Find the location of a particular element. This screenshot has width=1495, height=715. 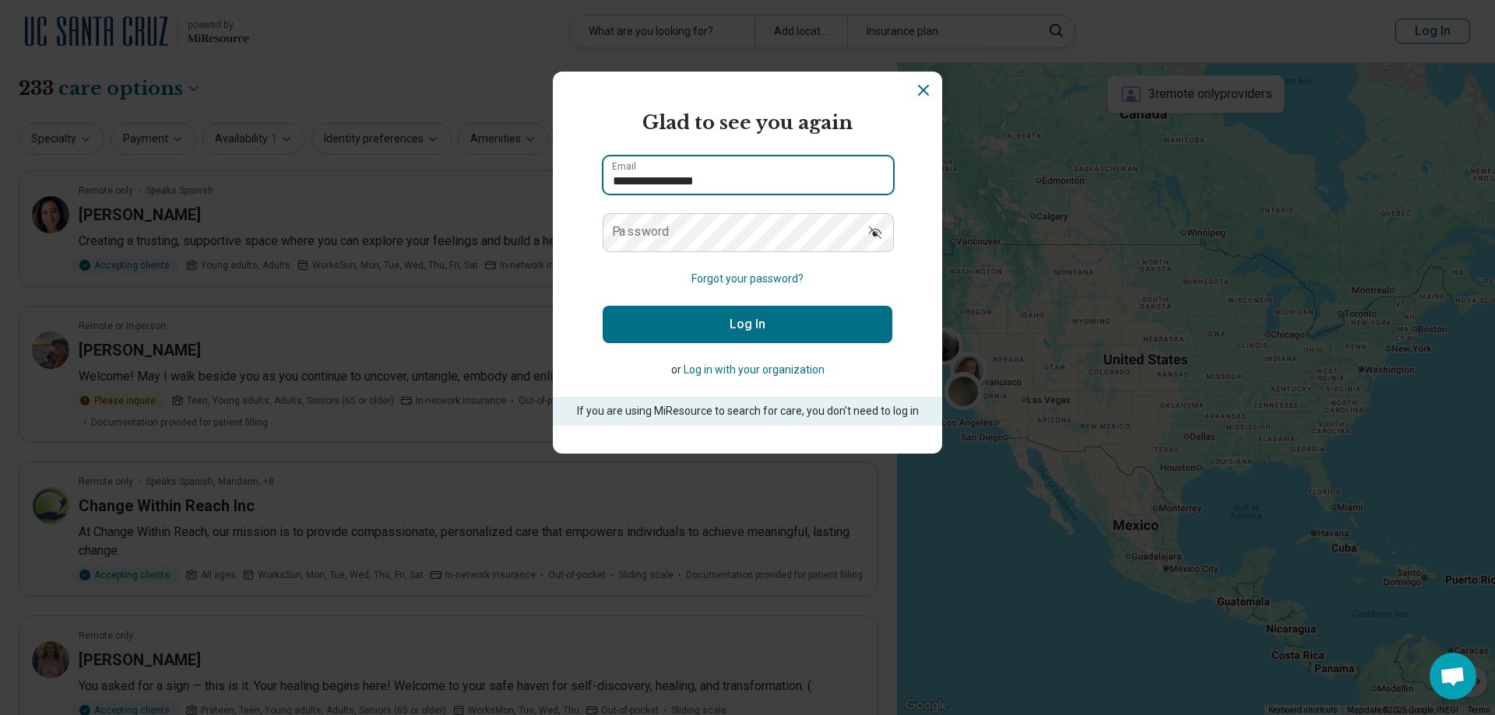

button: Dismiss is located at coordinates (923, 90).